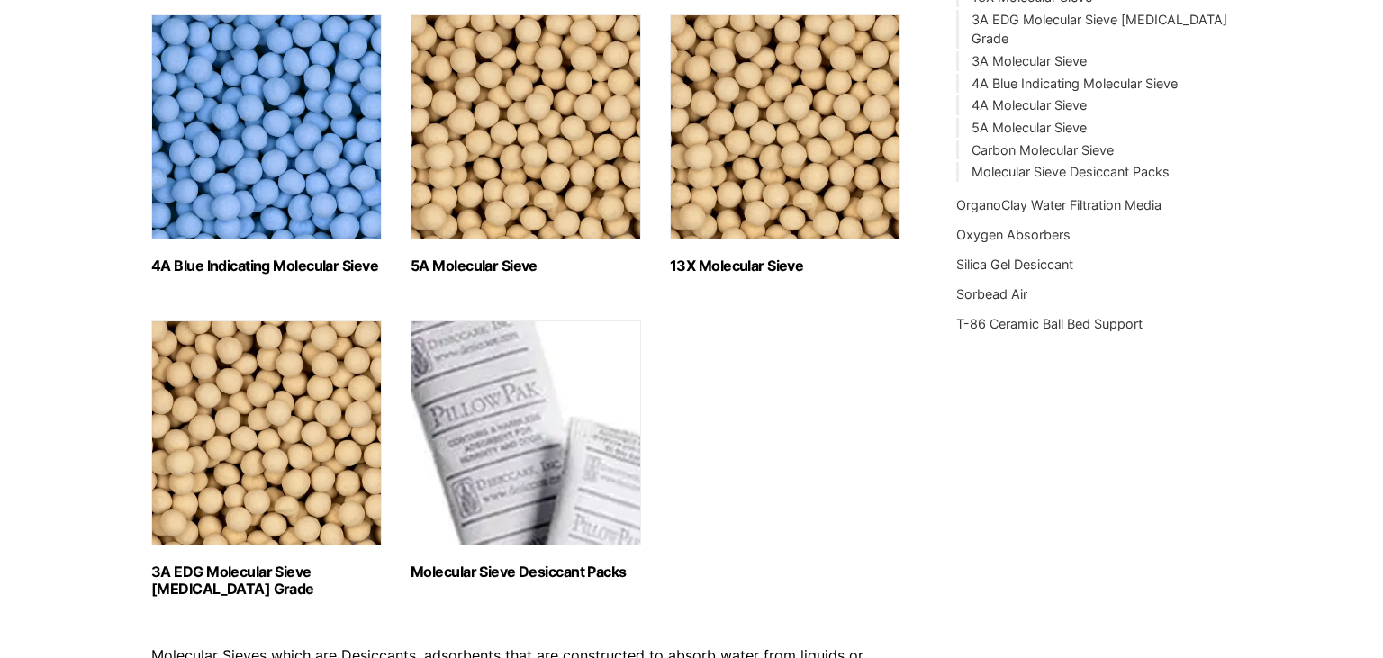  What do you see at coordinates (1074, 83) in the screenshot?
I see `a: 4A Blue Indicating Molecular Sieve` at bounding box center [1074, 83].